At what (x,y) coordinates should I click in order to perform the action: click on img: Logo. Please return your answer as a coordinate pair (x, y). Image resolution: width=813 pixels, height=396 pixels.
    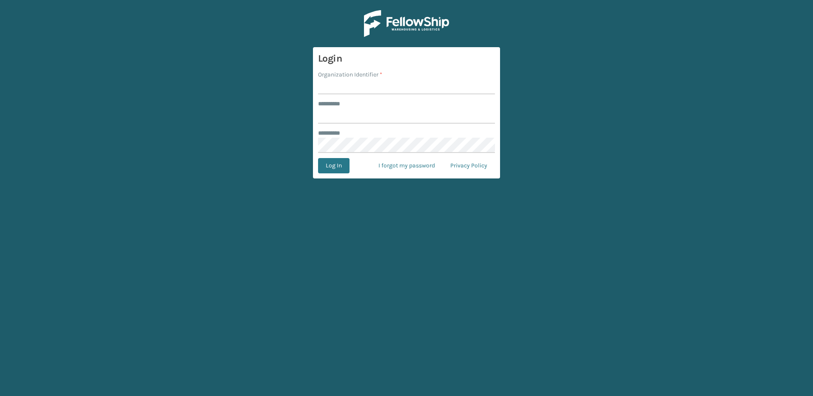
    Looking at the image, I should click on (406, 23).